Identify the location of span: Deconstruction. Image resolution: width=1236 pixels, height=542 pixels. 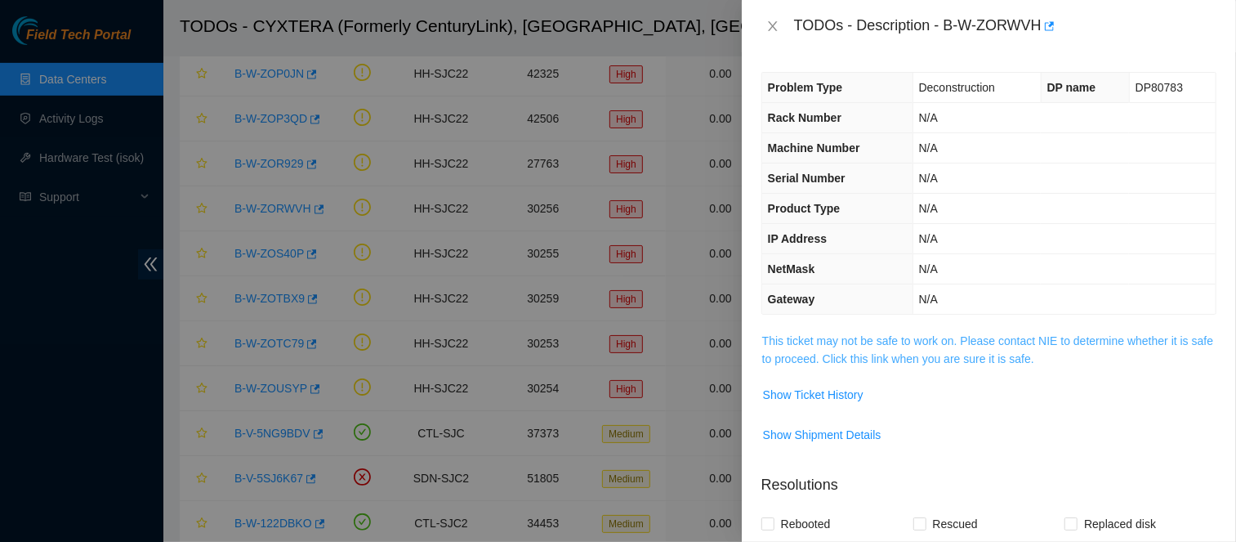
(957, 87).